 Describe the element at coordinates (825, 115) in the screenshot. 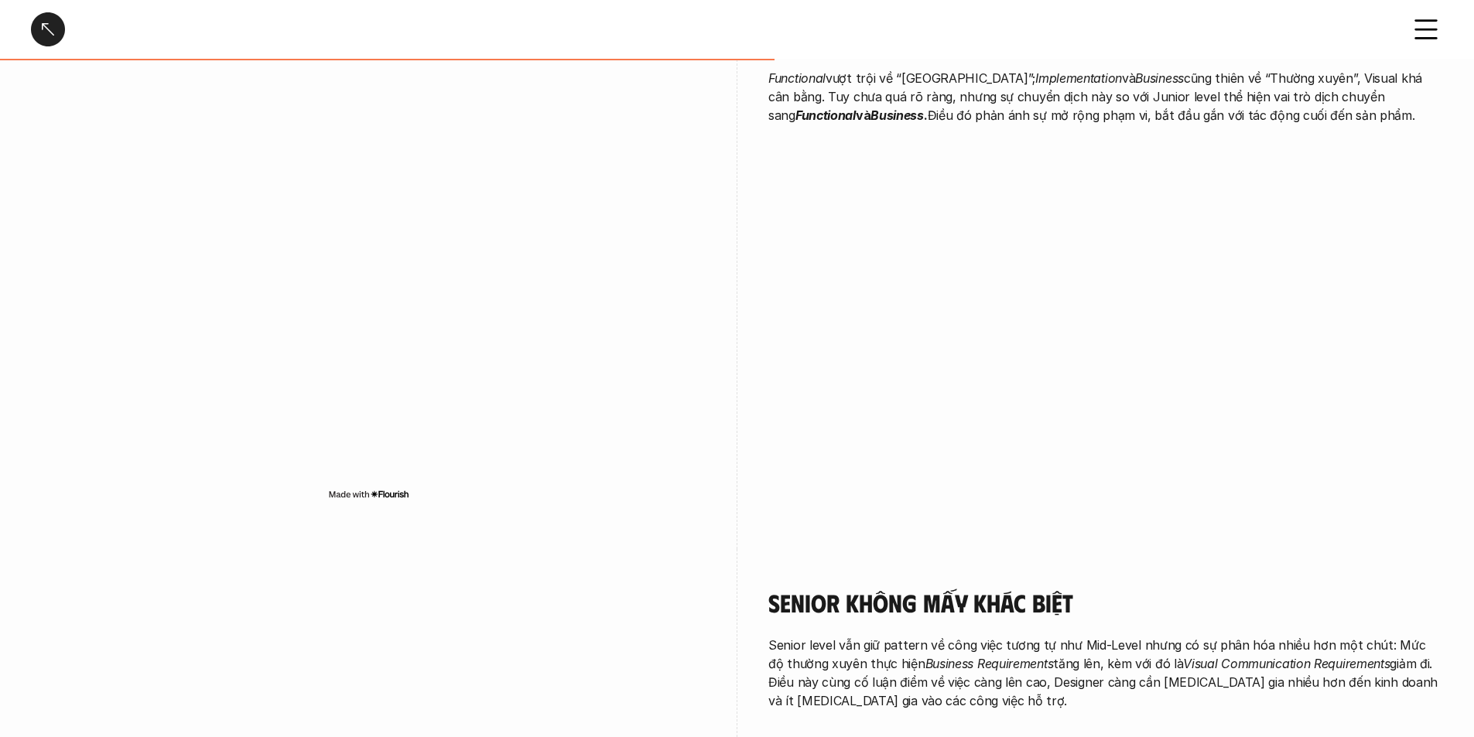

I see `strong: Functional` at that location.